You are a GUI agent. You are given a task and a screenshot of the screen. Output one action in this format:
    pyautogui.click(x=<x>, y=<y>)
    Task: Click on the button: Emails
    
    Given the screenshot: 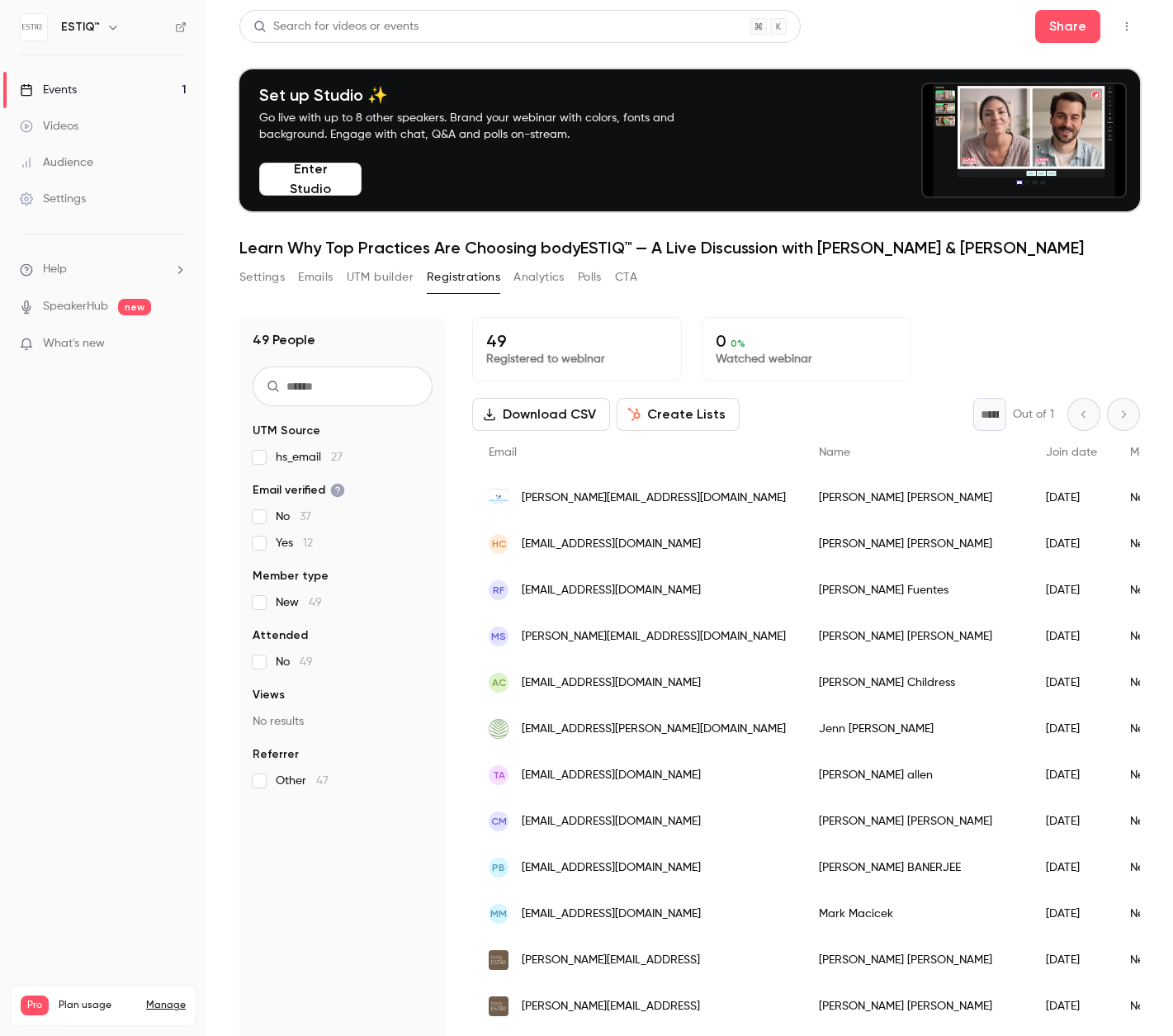 What is the action you would take?
    pyautogui.click(x=316, y=278)
    